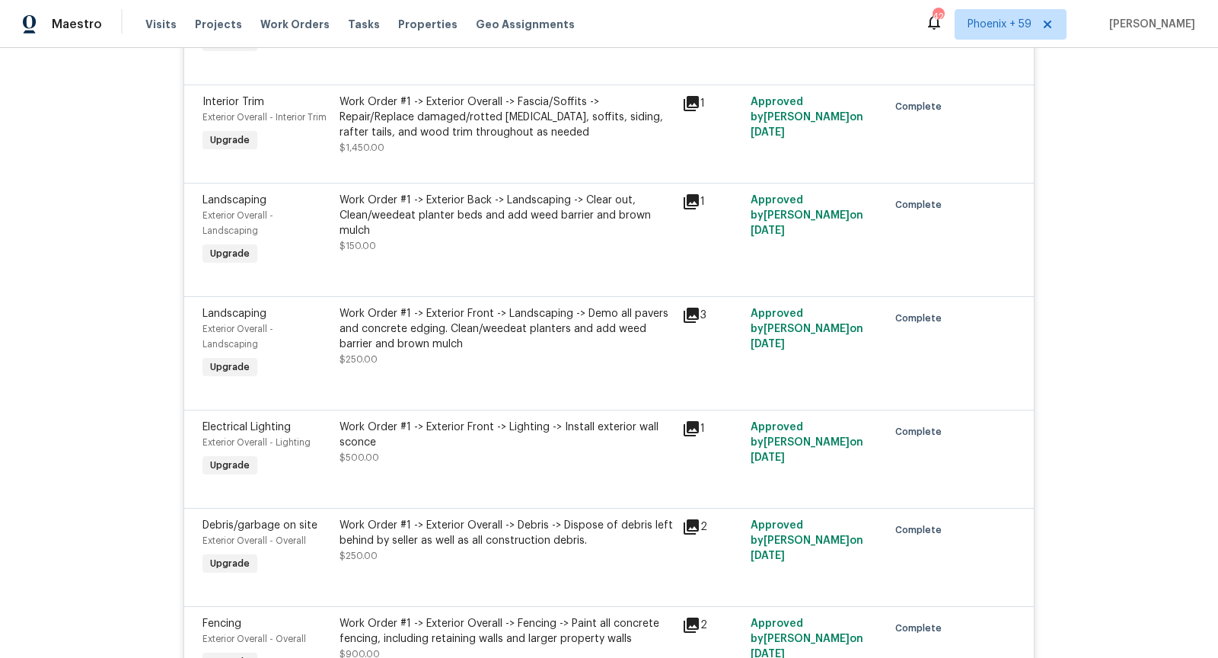 This screenshot has height=658, width=1218. Describe the element at coordinates (362, 148) in the screenshot. I see `span: $1,450.00` at that location.